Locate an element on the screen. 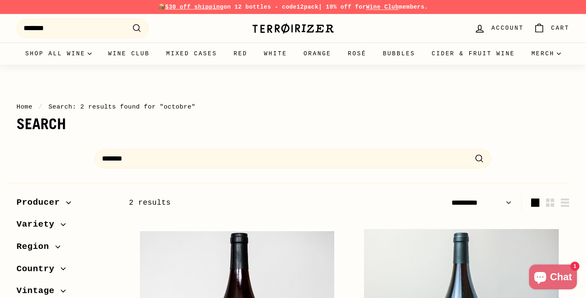 This screenshot has width=586, height=298. a: Bubbles is located at coordinates (399, 54).